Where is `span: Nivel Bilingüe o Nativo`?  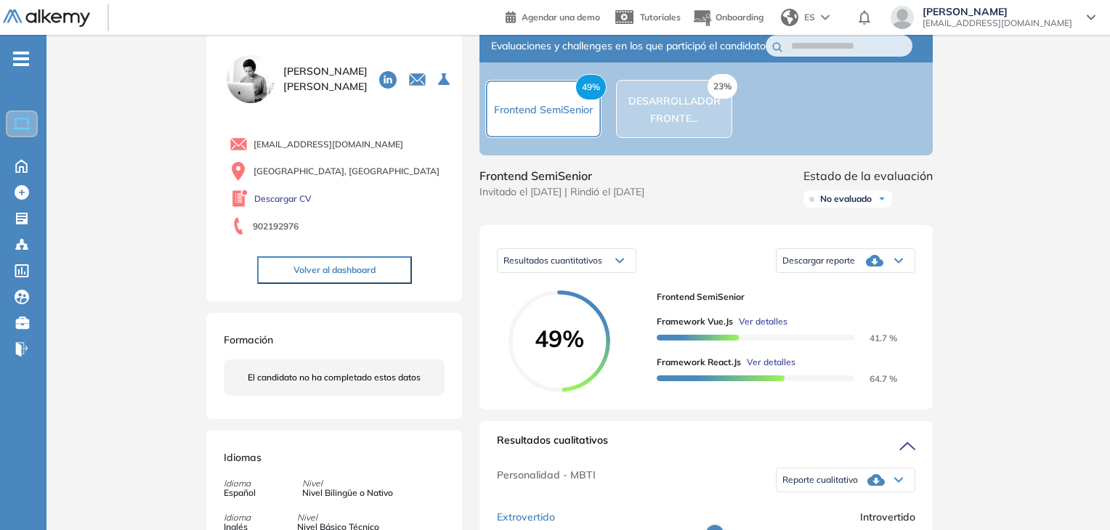 span: Nivel Bilingüe o Nativo is located at coordinates (347, 493).